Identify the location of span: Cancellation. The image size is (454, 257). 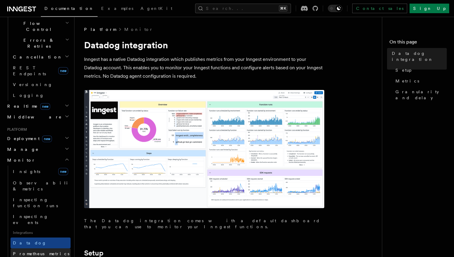
(36, 57).